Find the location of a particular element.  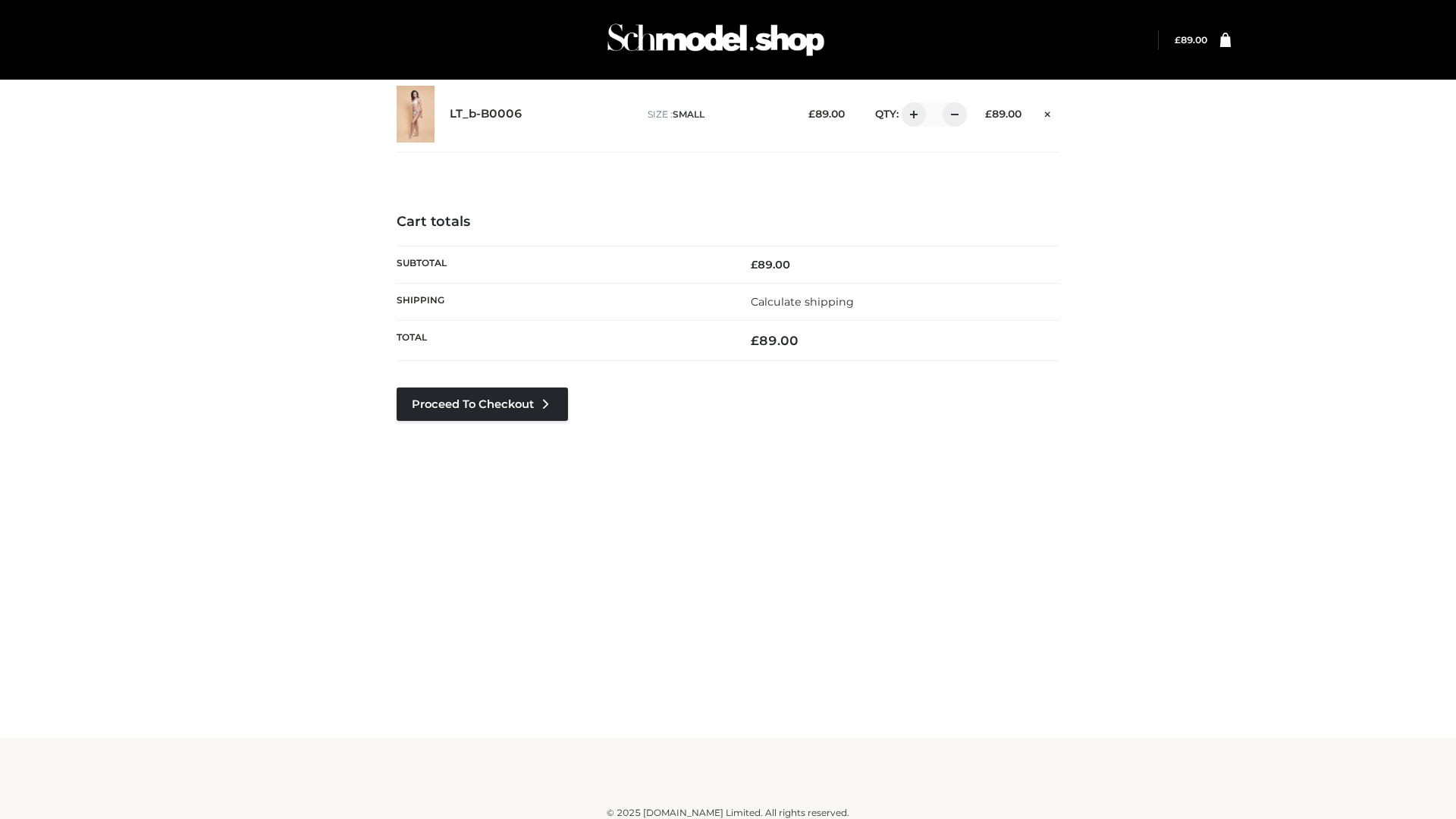

th: Shipping is located at coordinates (562, 301).